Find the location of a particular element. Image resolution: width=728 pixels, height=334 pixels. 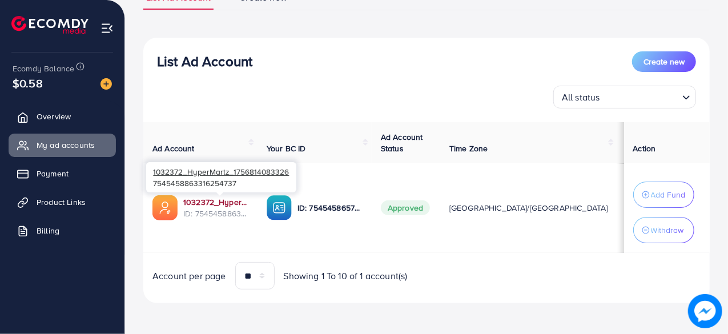

span: Payment is located at coordinates (53, 174).